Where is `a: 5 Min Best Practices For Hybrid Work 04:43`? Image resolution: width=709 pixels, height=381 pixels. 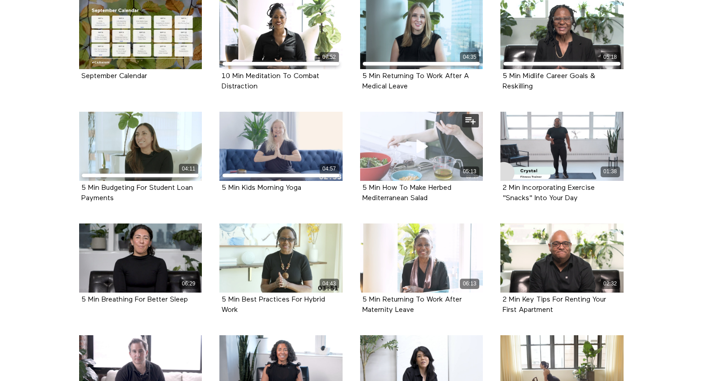 a: 5 Min Best Practices For Hybrid Work 04:43 is located at coordinates (281, 258).